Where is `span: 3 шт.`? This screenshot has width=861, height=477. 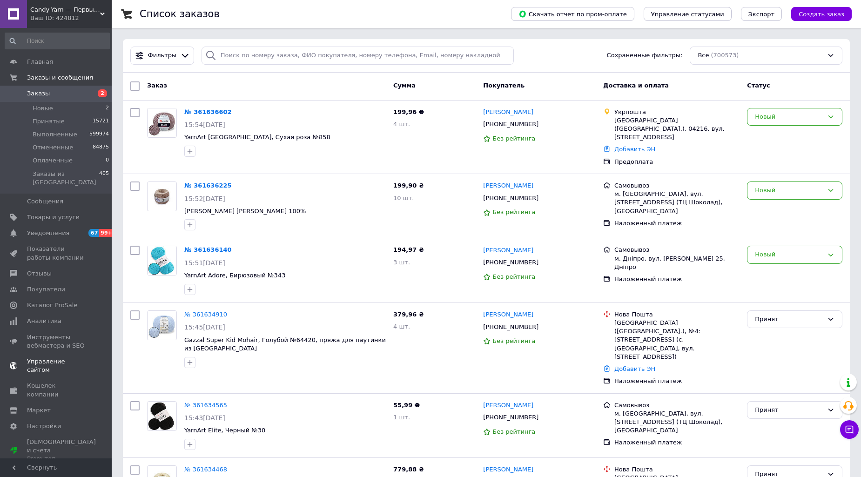
span: 3 шт. is located at coordinates (402, 262).